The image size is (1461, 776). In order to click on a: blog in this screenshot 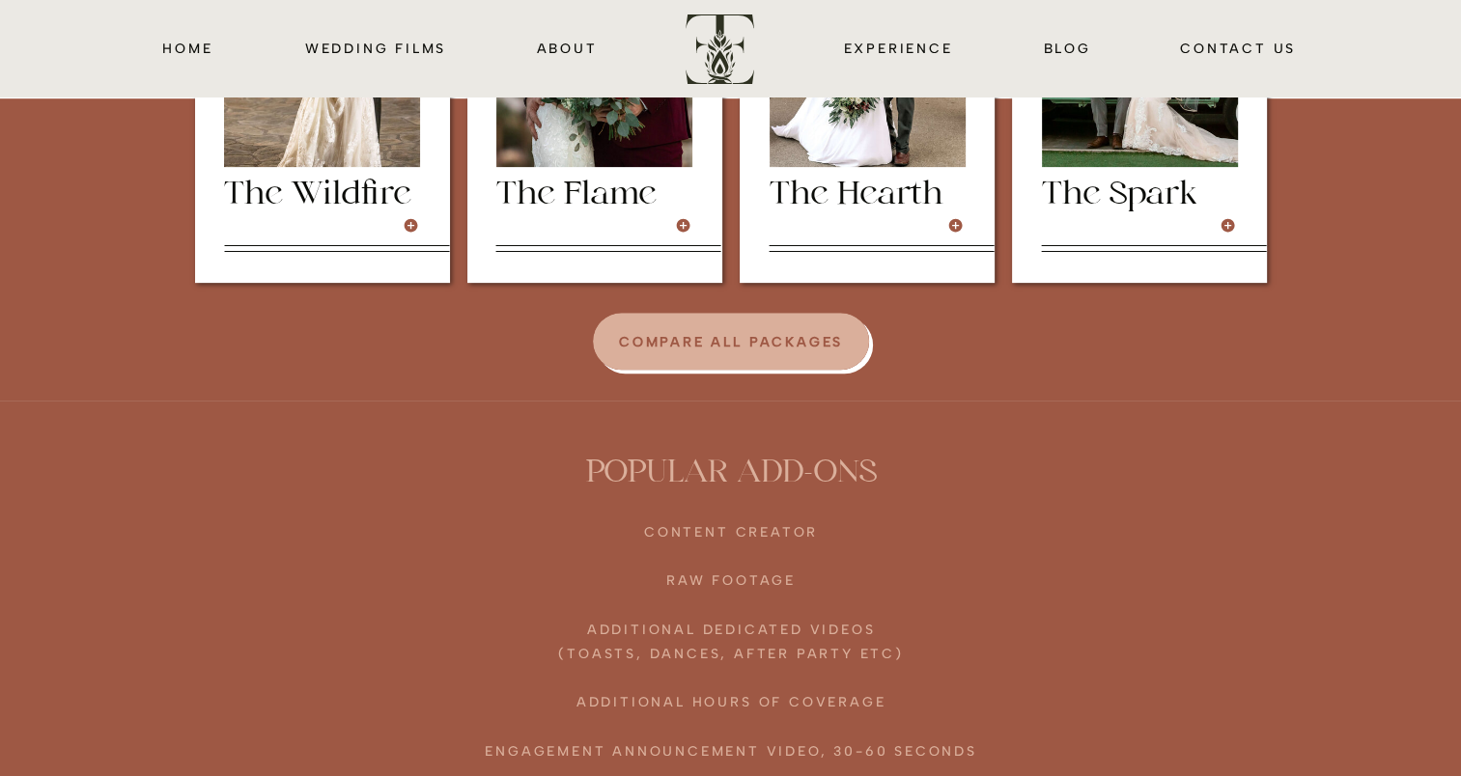, I will do `click(1067, 47)`.